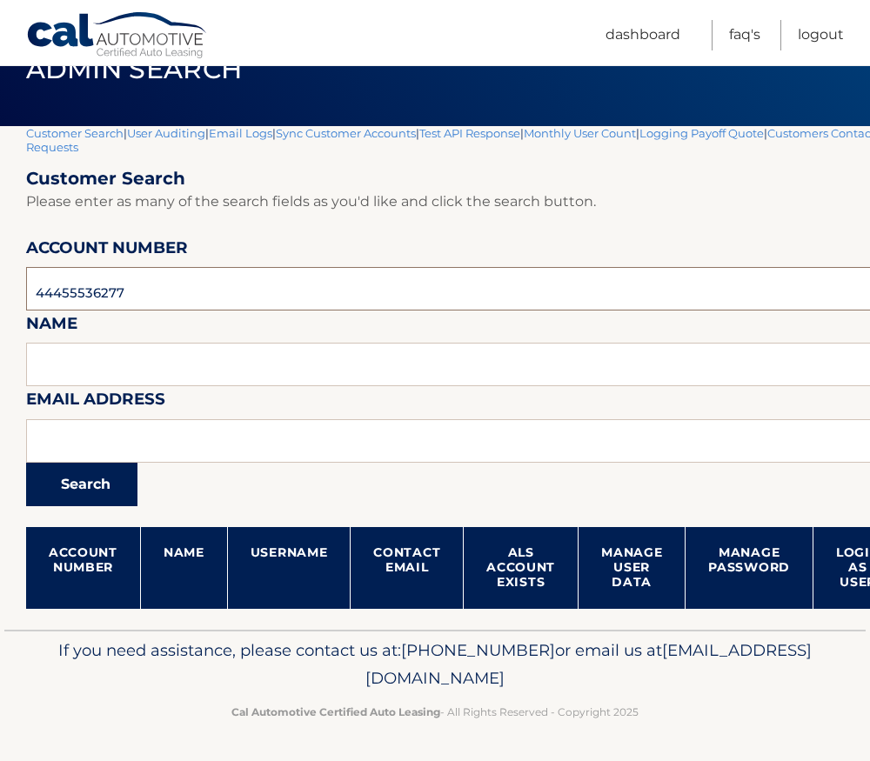 The height and width of the screenshot is (761, 870). What do you see at coordinates (820, 35) in the screenshot?
I see `a: Logout` at bounding box center [820, 35].